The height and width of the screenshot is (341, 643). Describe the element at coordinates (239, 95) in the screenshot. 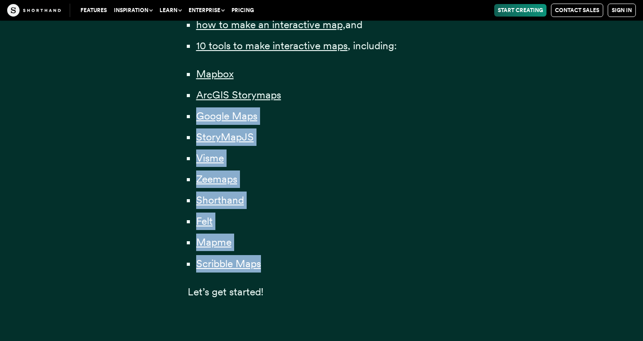

I see `a: ArcGIS Storymaps` at that location.